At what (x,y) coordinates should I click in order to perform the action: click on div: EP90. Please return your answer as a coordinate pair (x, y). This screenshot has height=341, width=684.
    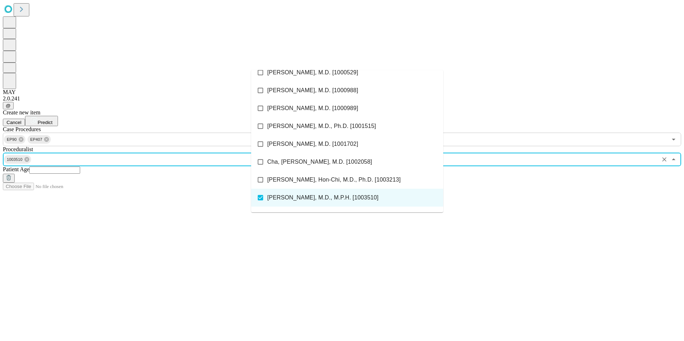
    Looking at the image, I should click on (15, 140).